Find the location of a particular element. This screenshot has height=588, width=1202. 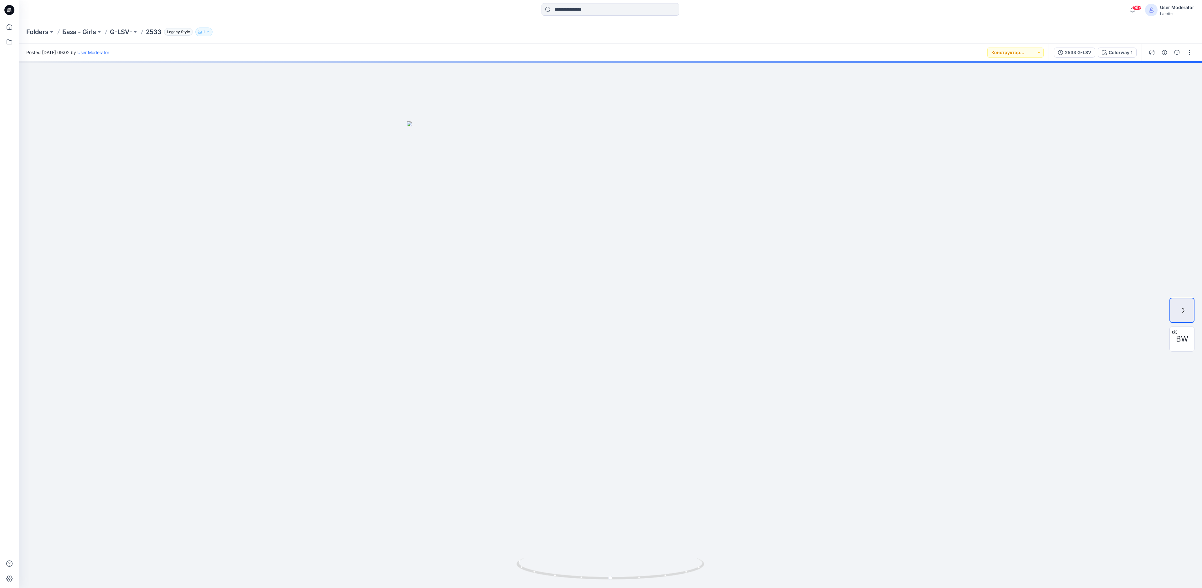

div: User Moderator is located at coordinates (1177, 8).